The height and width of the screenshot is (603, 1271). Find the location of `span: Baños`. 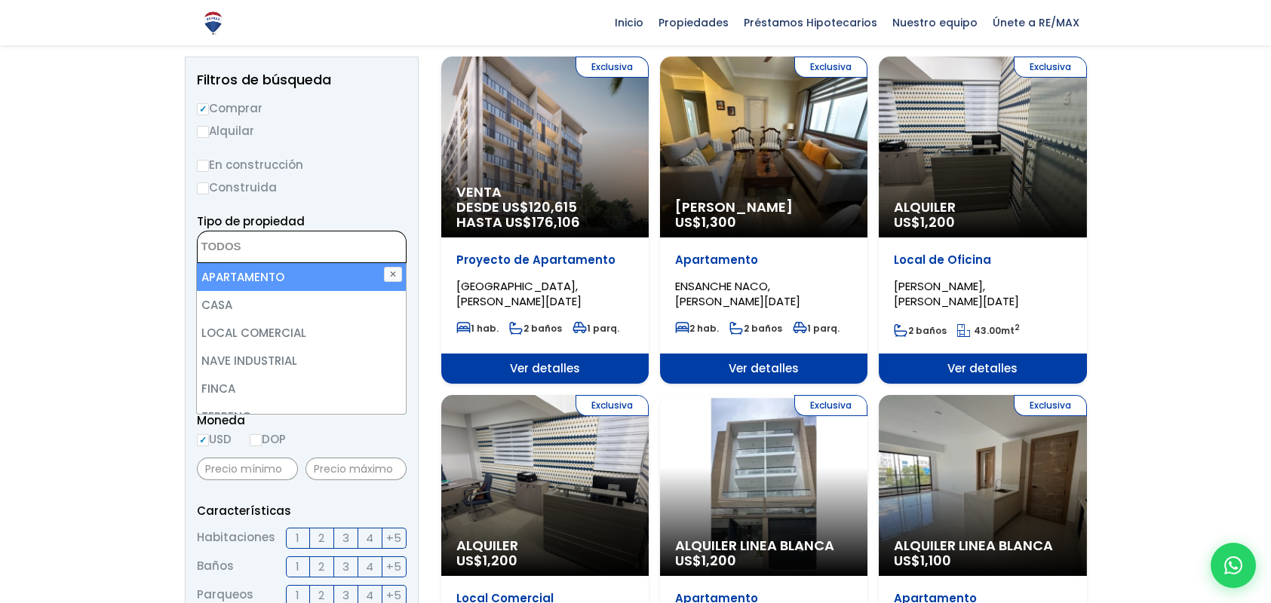

span: Baños is located at coordinates (215, 567).